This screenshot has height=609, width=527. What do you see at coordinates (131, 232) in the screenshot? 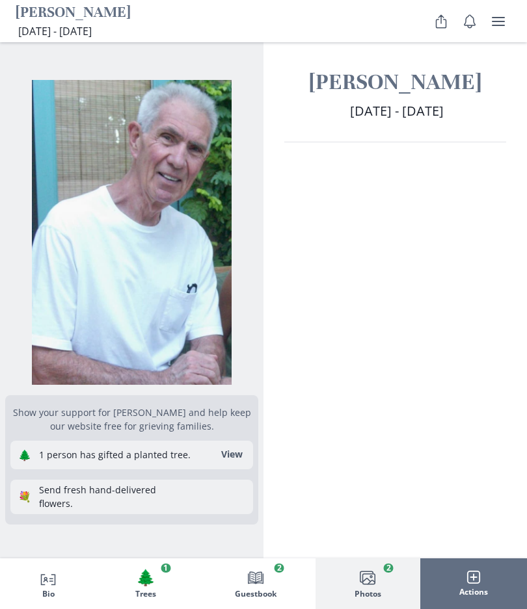
I see `img: Photo of Raymond` at bounding box center [131, 232].